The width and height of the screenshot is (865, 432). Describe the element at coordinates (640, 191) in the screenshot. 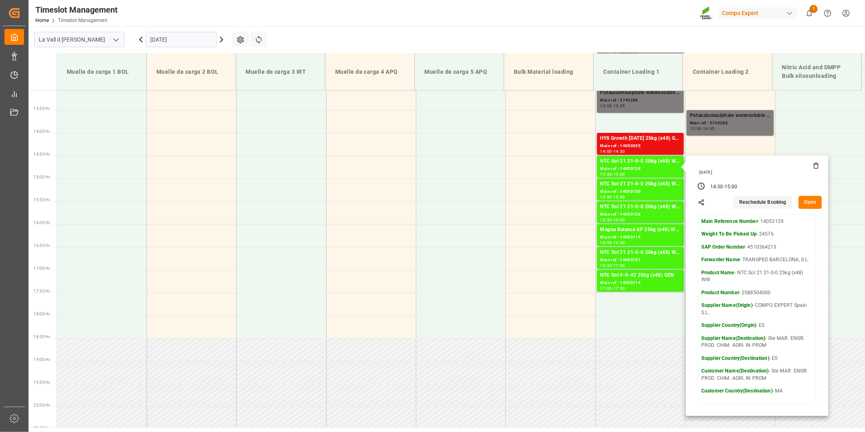

I see `div: Main ref : 14053130` at that location.